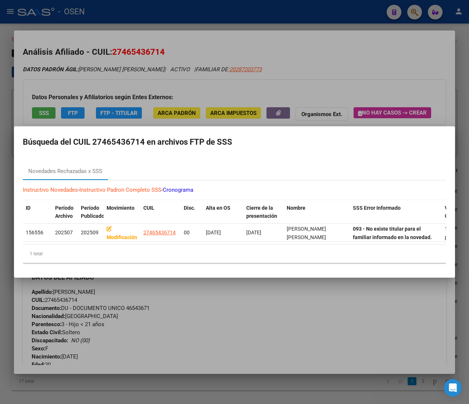 Image resolution: width=469 pixels, height=404 pixels. I want to click on span: 202509, so click(90, 233).